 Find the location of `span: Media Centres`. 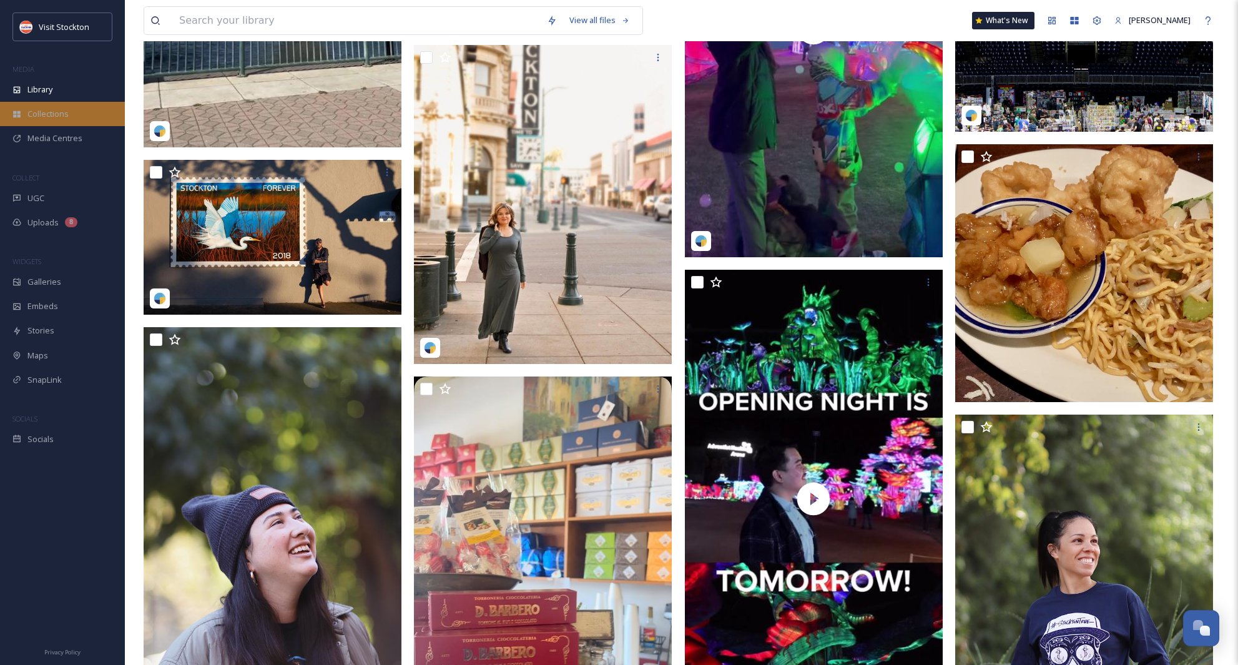

span: Media Centres is located at coordinates (55, 138).